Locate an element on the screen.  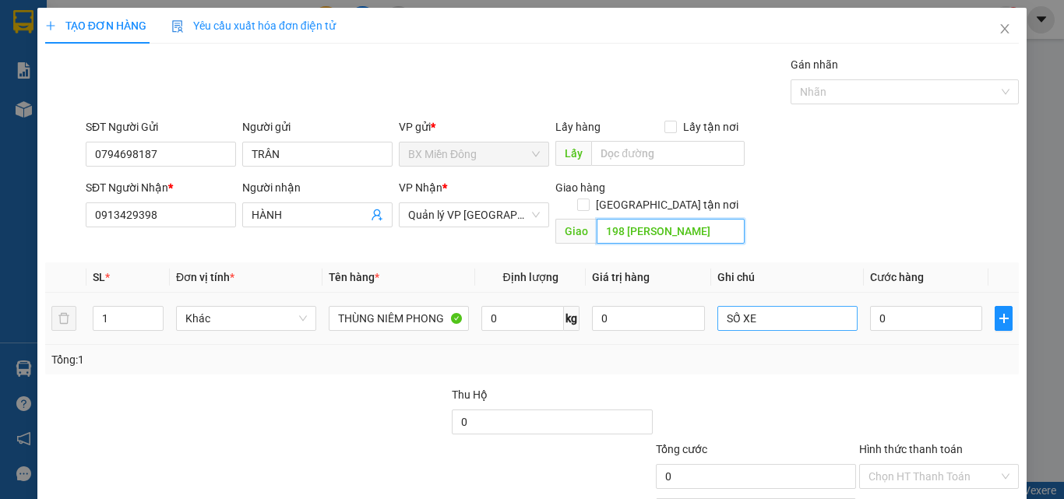
span: Giá trị hàng is located at coordinates (621, 277).